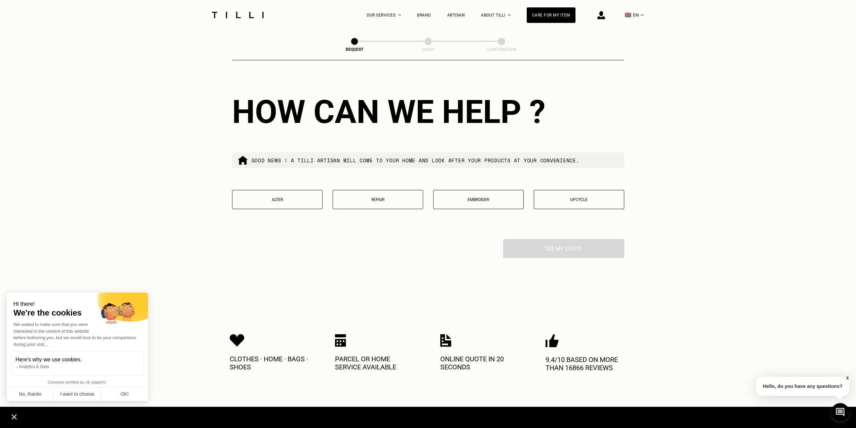 Image resolution: width=856 pixels, height=428 pixels. What do you see at coordinates (415, 160) in the screenshot?
I see `p: Good news ! A tilli artisan will come to your home and look after your products at your convenience.` at bounding box center [415, 160].